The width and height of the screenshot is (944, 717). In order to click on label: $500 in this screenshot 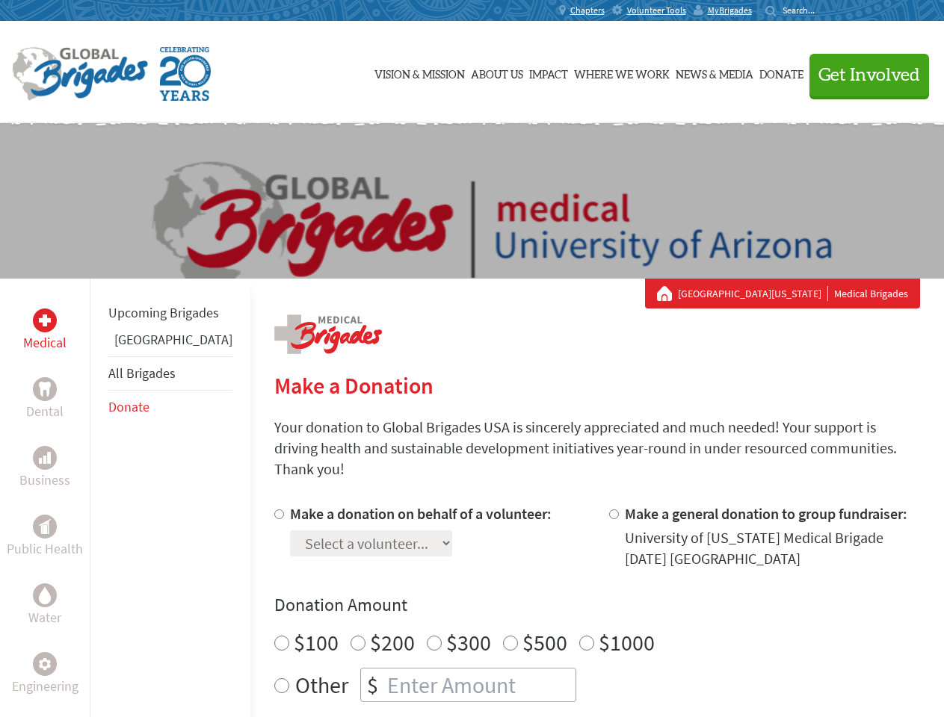, I will do `click(545, 643)`.